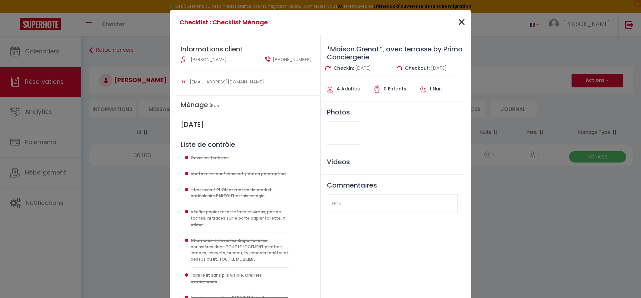 Image resolution: width=641 pixels, height=298 pixels. What do you see at coordinates (462, 22) in the screenshot?
I see `button: Close` at bounding box center [462, 22].